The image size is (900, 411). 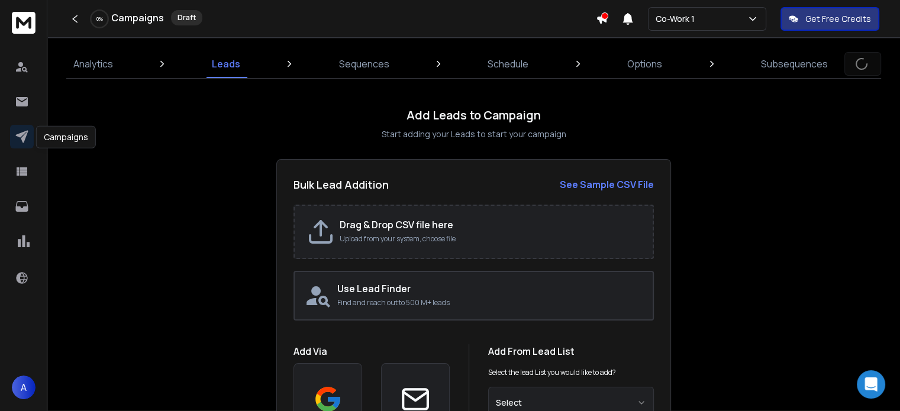 What do you see at coordinates (552, 373) in the screenshot?
I see `p: Select the lead List you would like to add?` at bounding box center [552, 373].